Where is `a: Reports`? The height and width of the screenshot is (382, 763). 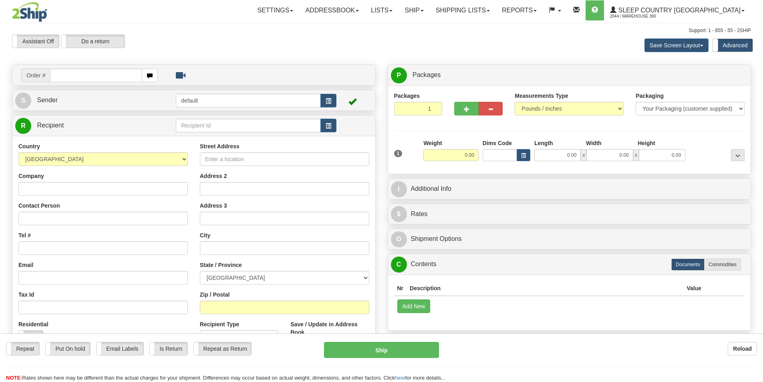
a: Reports is located at coordinates (519, 10).